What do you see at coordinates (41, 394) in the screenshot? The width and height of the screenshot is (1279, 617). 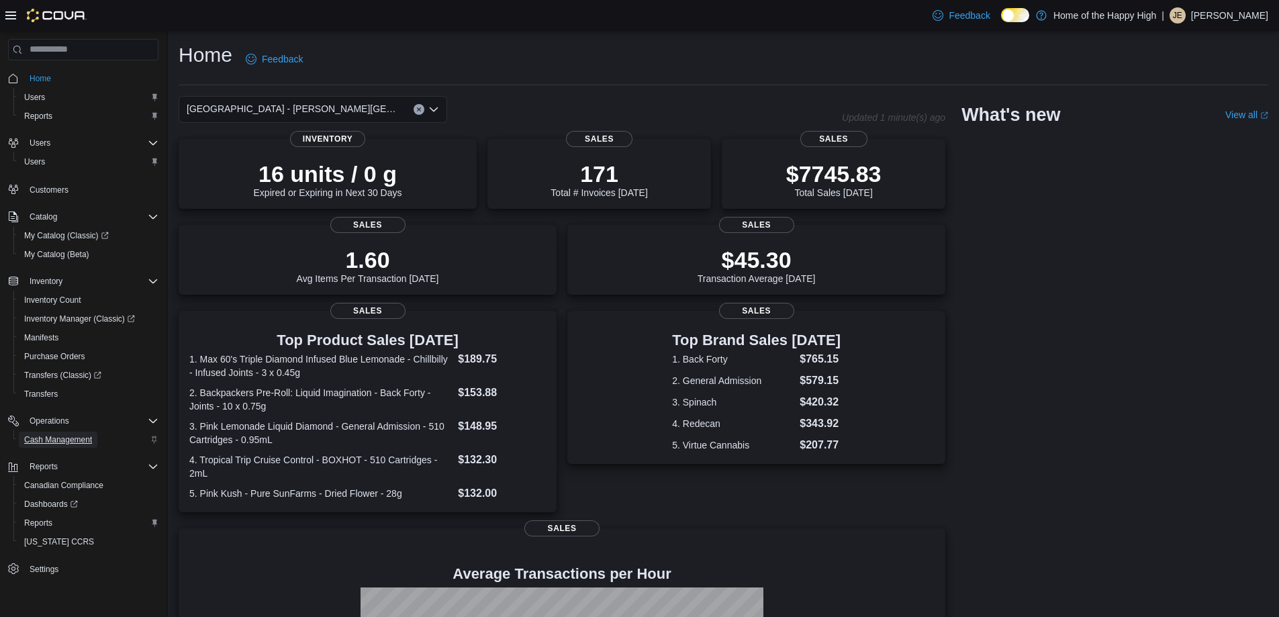 I see `a: Transfers` at bounding box center [41, 394].